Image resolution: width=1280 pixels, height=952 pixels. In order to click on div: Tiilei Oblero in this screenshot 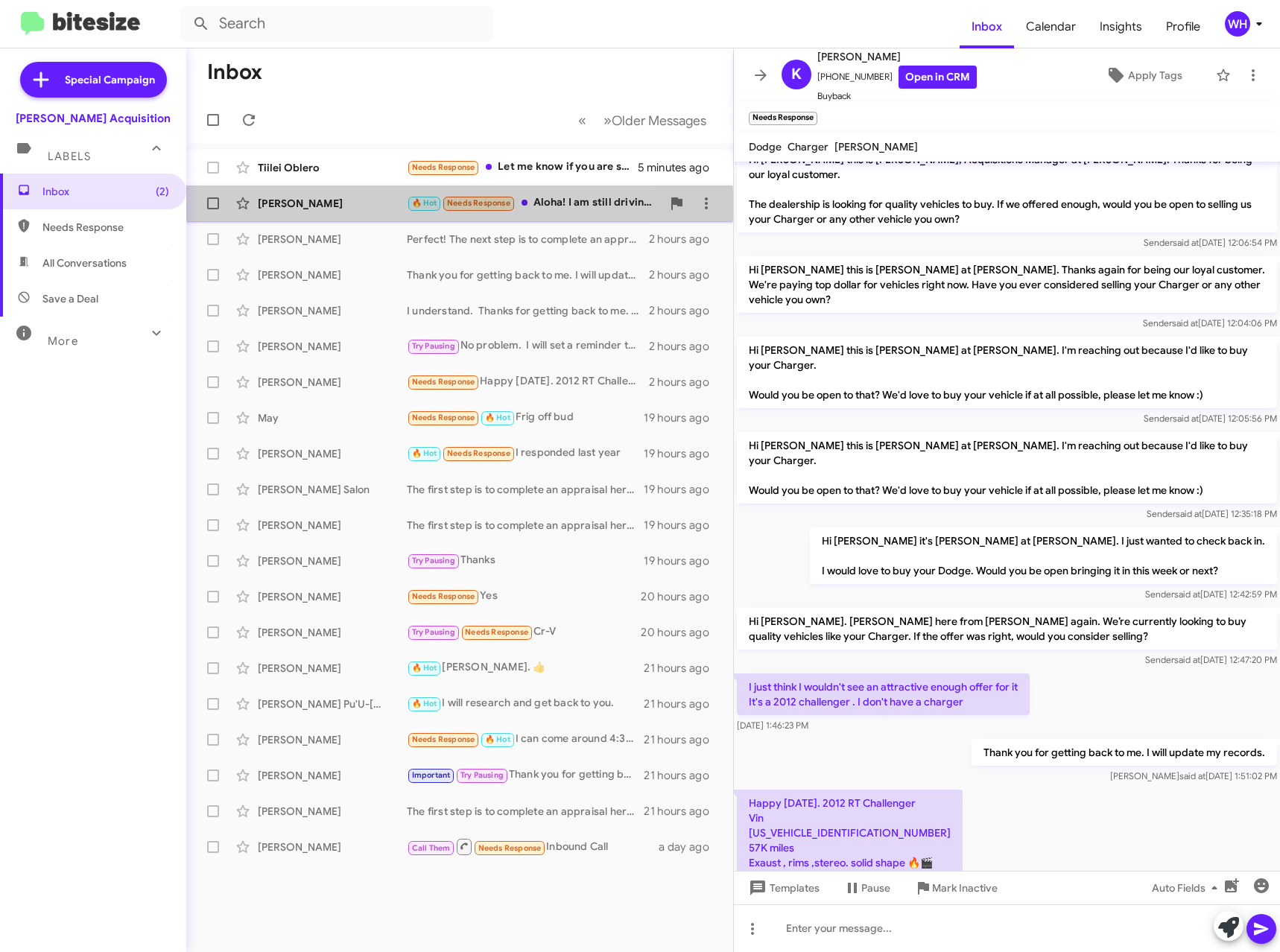, I will do `click(332, 168)`.